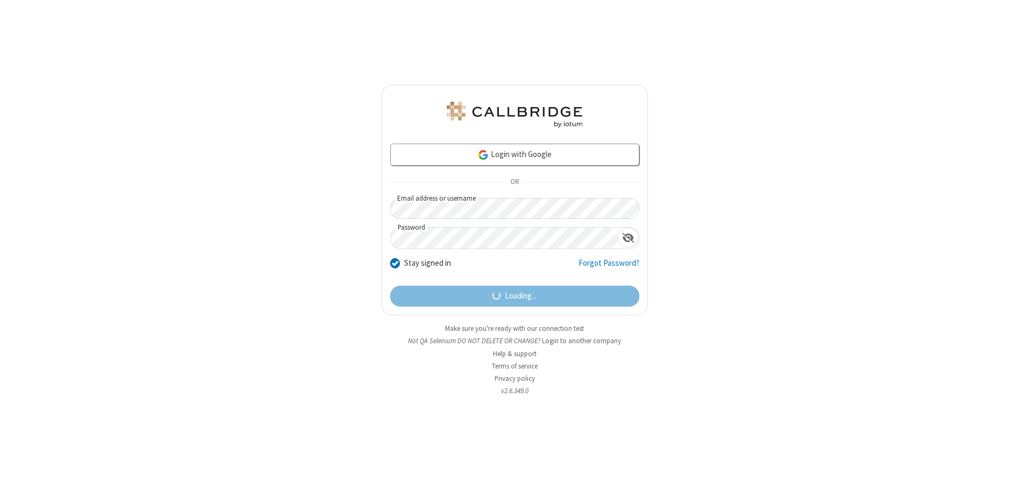  I want to click on img: QA Selenium DO NOT DELETE OR CHANGE, so click(514, 115).